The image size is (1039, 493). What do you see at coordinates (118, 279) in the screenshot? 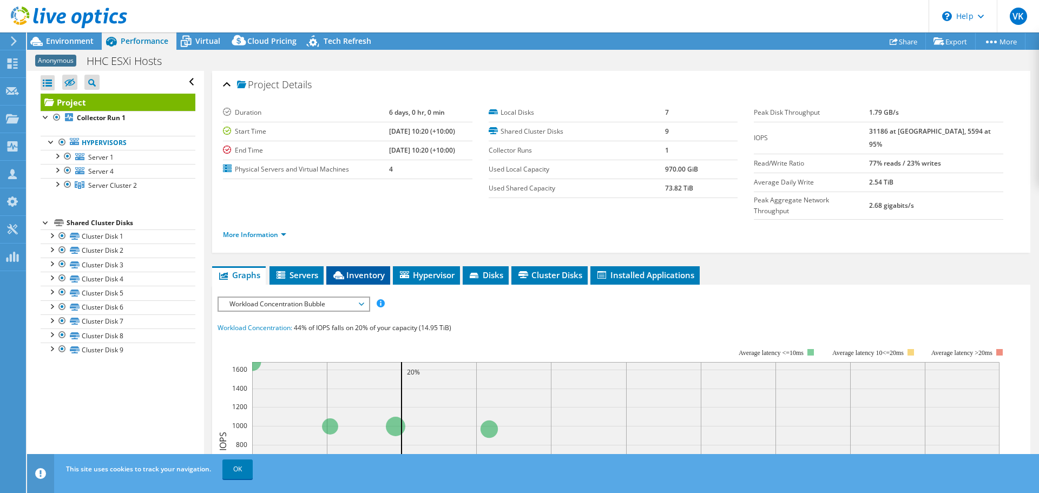
I see `a: Cluster Disk 4` at bounding box center [118, 279].